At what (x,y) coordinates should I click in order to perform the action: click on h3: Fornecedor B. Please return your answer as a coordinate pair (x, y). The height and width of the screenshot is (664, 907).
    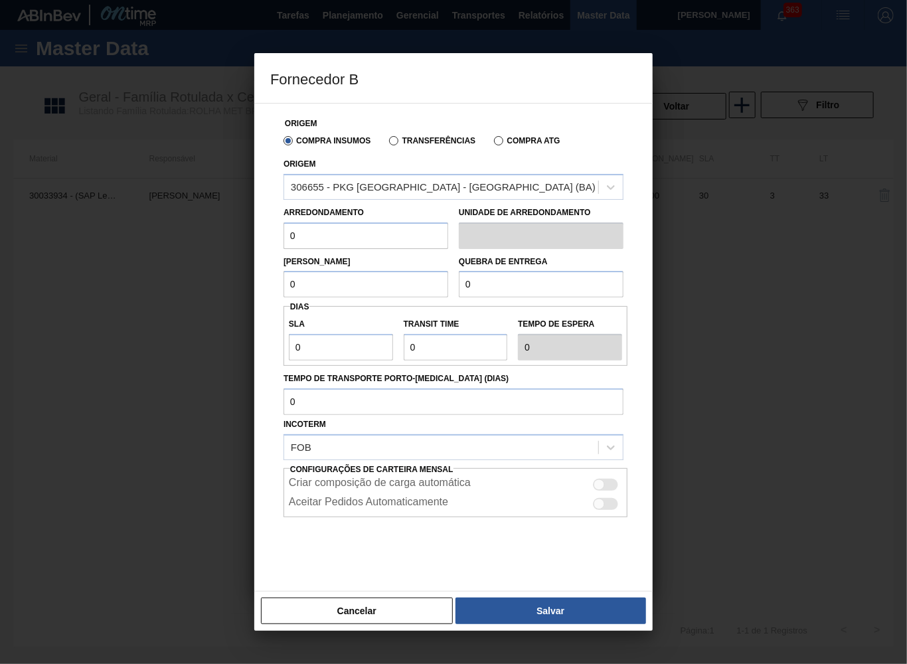
    Looking at the image, I should click on (453, 78).